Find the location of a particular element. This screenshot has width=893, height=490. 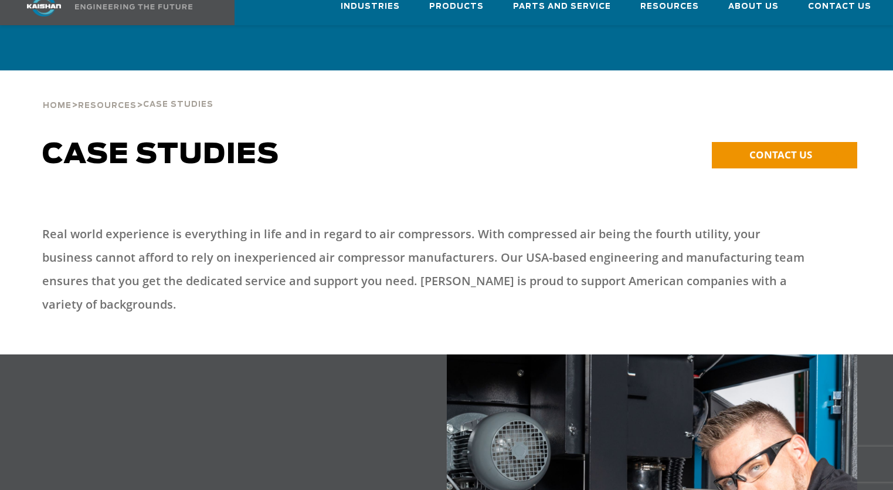

p: Real world experience is everything in life and in regard to air compressors. With compressed air... is located at coordinates (426, 269).